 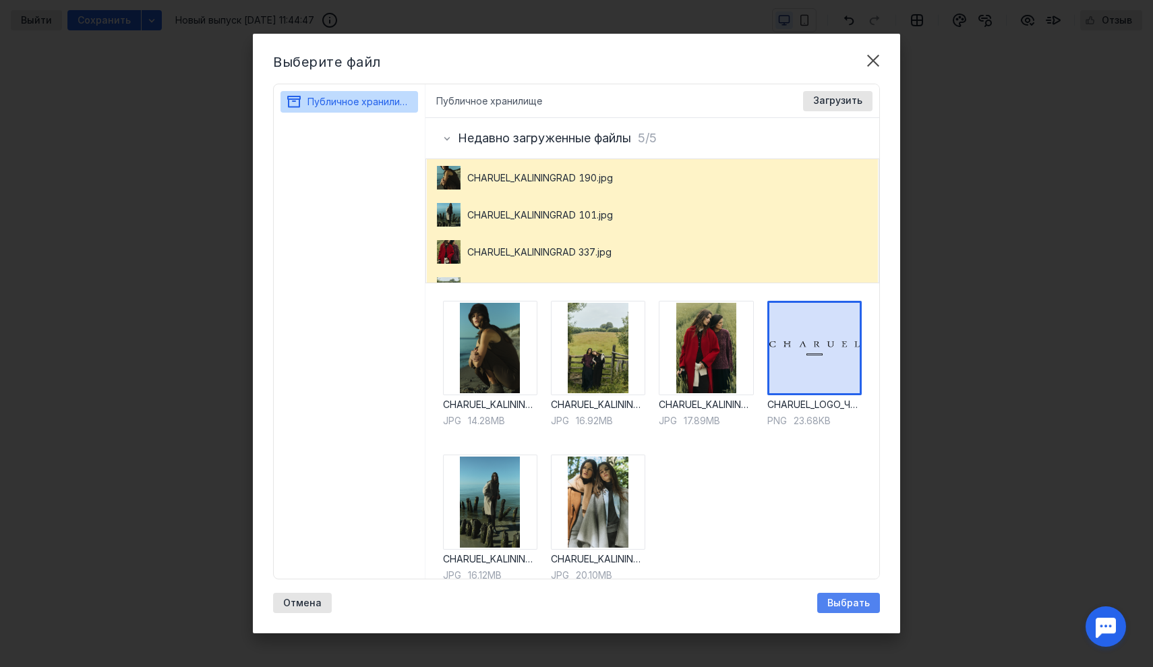 I want to click on div: 20.10MB, so click(x=598, y=575).